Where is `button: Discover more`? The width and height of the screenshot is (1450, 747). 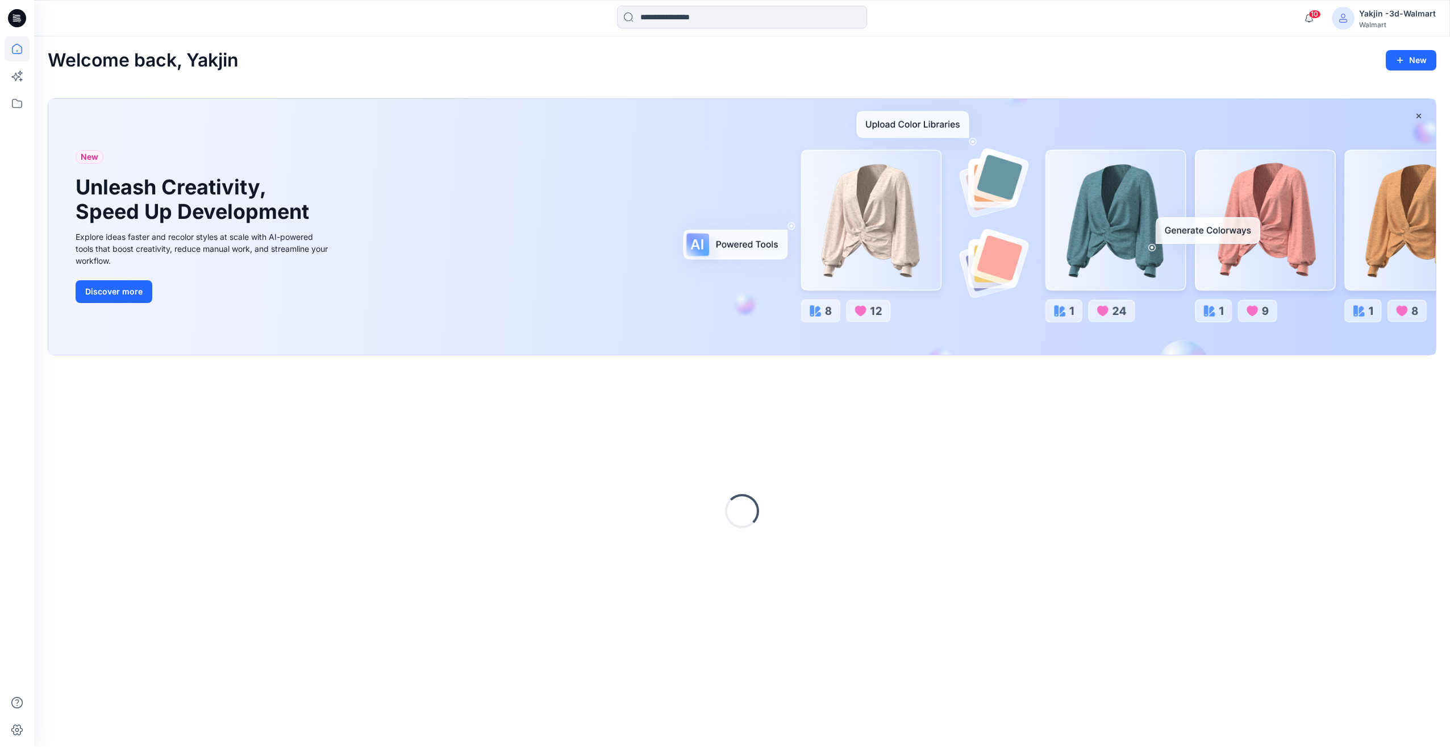 button: Discover more is located at coordinates (114, 292).